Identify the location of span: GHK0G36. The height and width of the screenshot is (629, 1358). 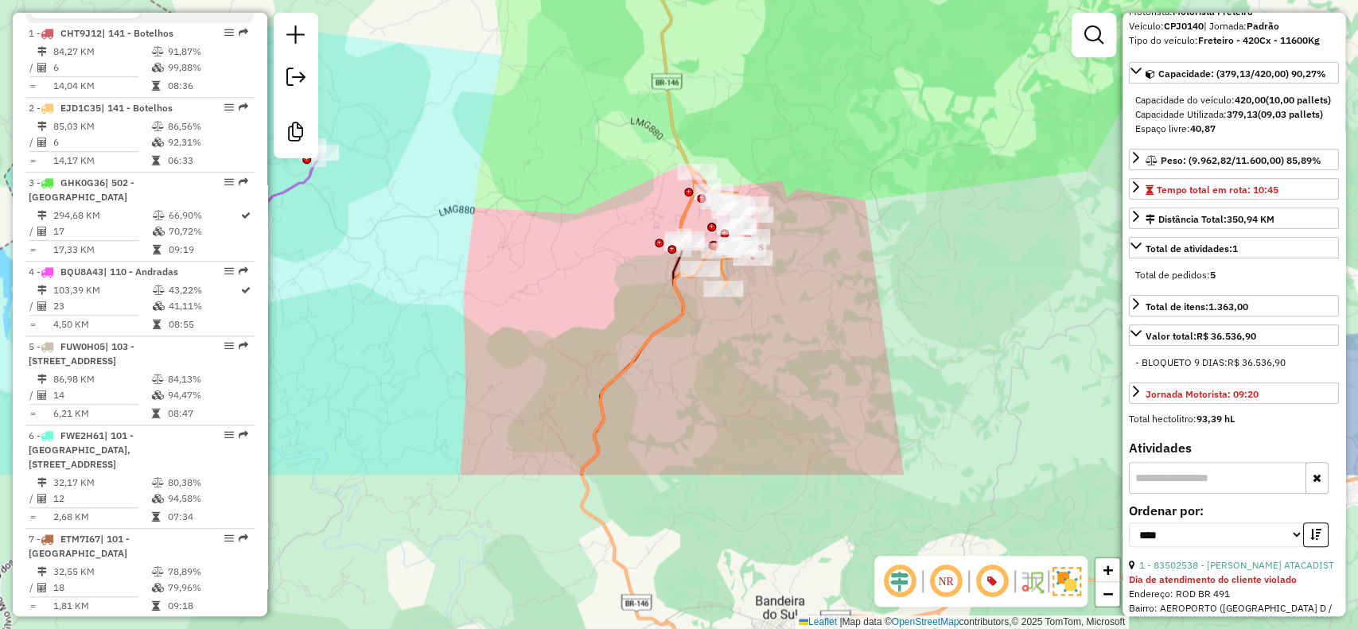
(83, 182).